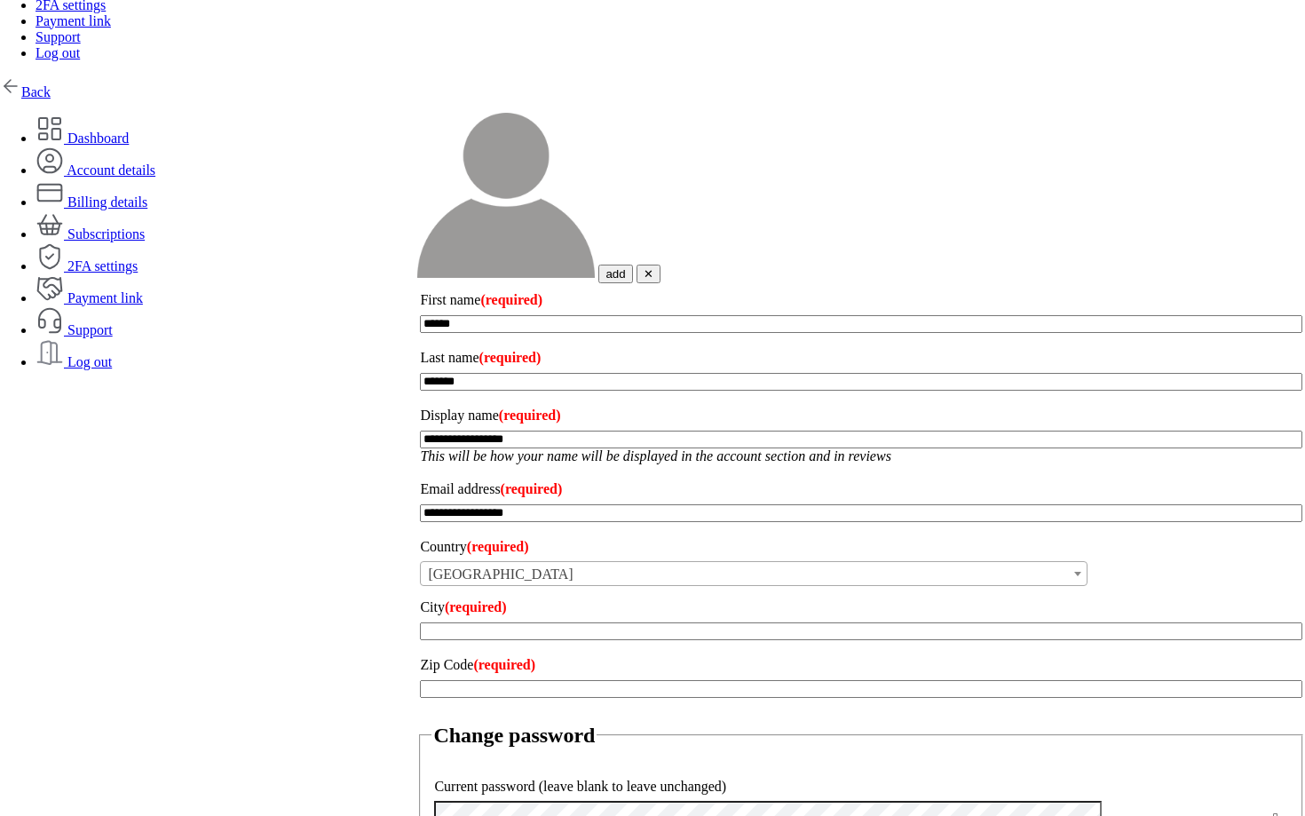  Describe the element at coordinates (754, 574) in the screenshot. I see `span: Italy` at that location.